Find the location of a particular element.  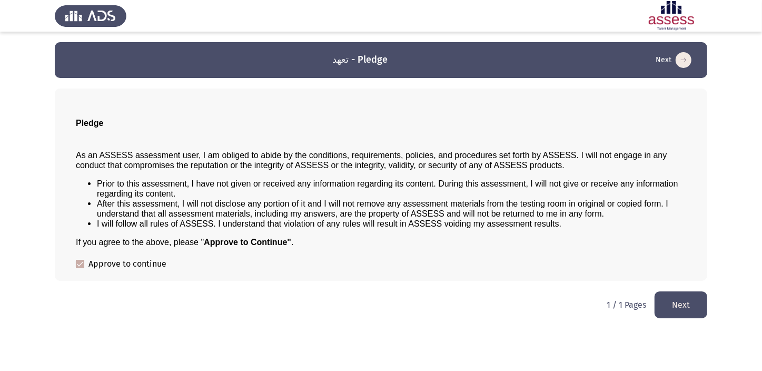

b: Approve to Continue" is located at coordinates (248, 242).